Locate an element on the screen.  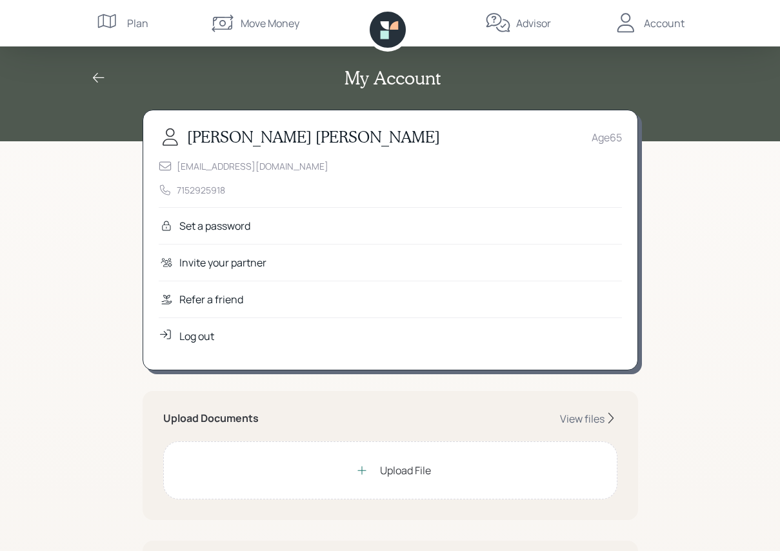
div: Refer a friend is located at coordinates (211, 299).